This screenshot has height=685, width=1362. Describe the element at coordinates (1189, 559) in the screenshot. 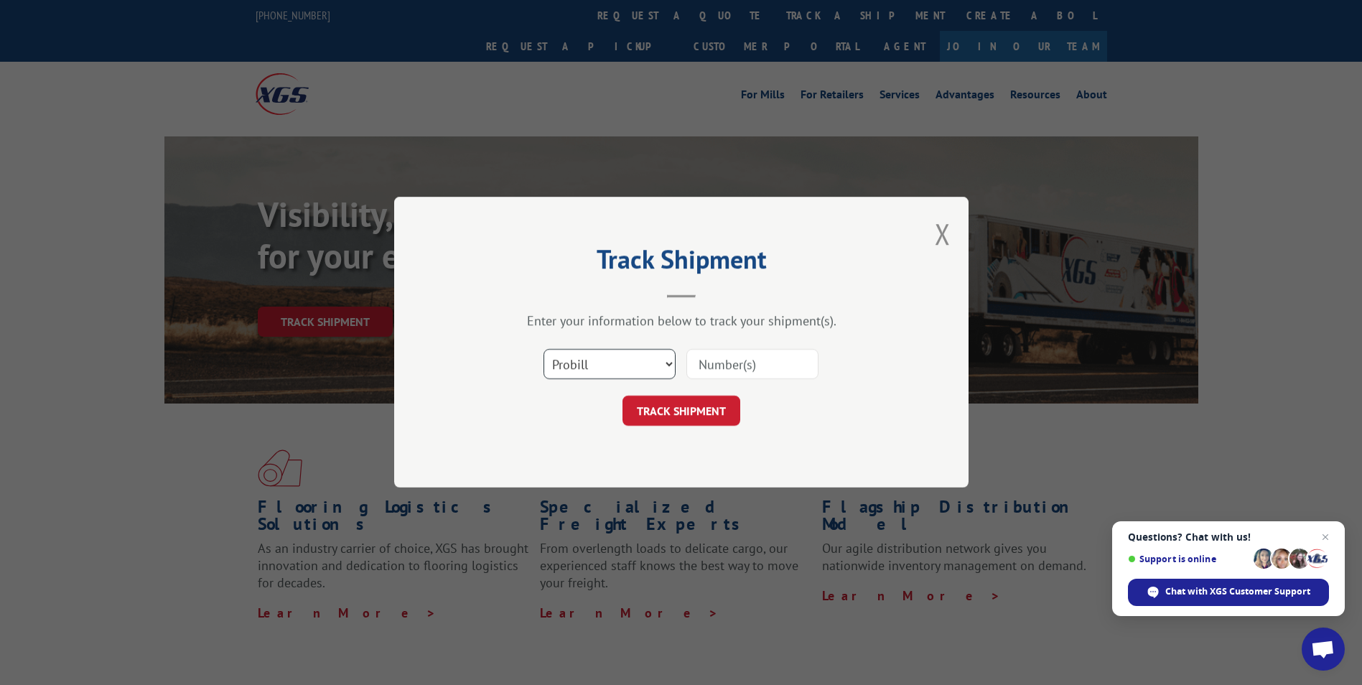

I see `span: Support is online` at that location.